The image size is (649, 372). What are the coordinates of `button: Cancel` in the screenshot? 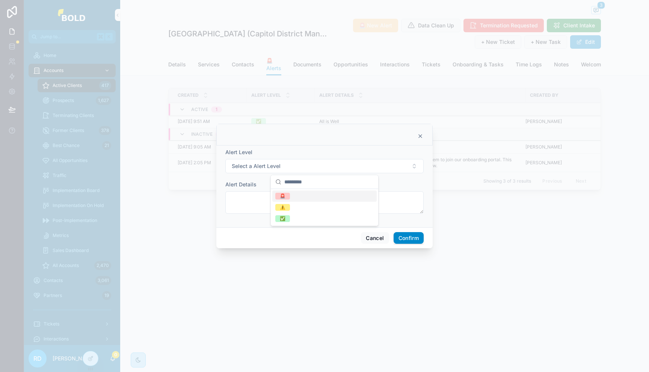 It's located at (375, 238).